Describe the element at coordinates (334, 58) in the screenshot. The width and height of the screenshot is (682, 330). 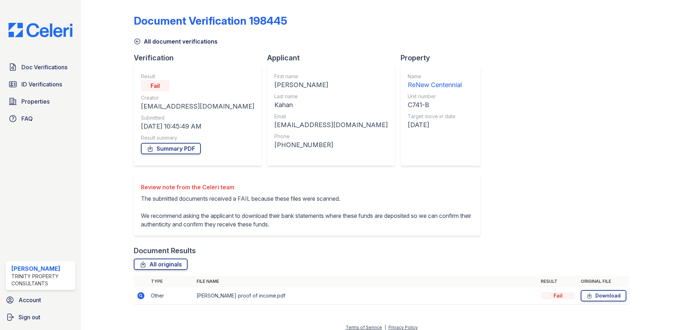
I see `div: Applicant` at that location.